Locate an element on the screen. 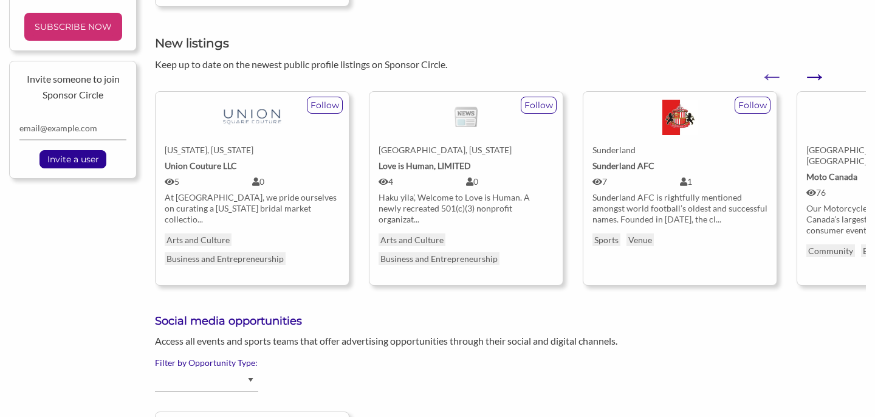 The height and width of the screenshot is (417, 875). p: Sports is located at coordinates (607, 240).